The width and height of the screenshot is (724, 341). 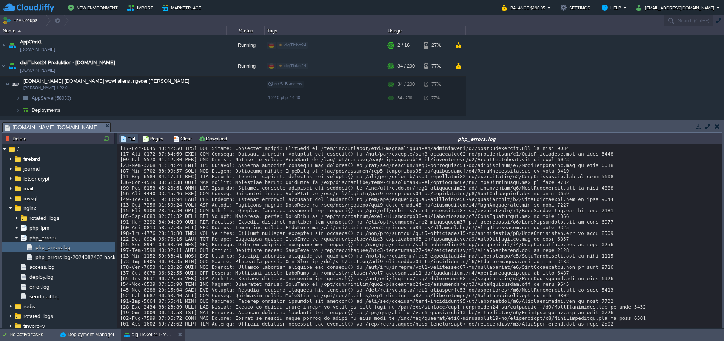 I want to click on button: New Environment, so click(x=94, y=8).